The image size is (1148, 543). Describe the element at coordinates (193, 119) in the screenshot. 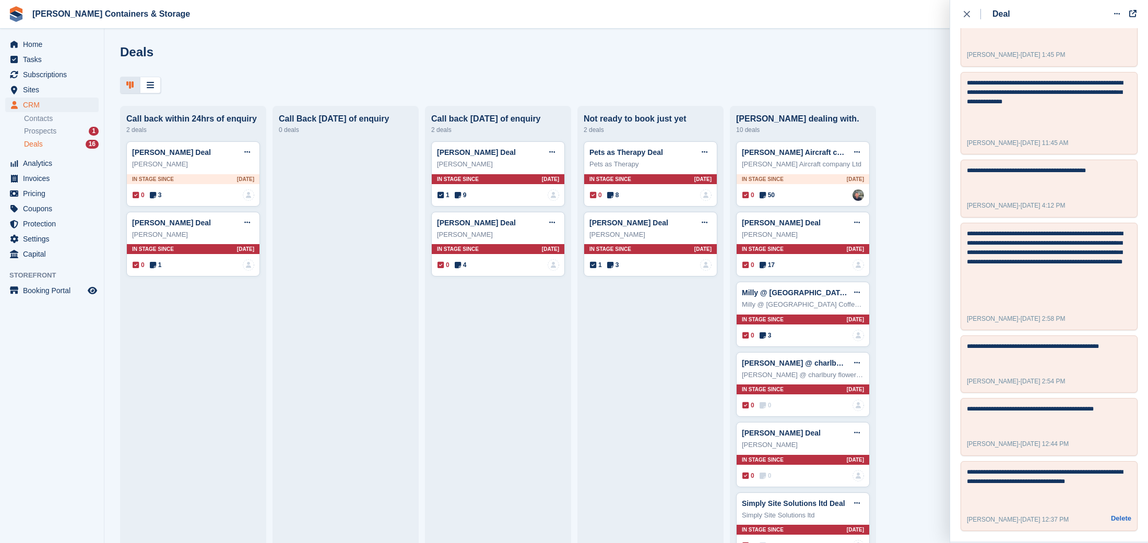

I see `div: Call back within 24hrs of enquiry` at that location.